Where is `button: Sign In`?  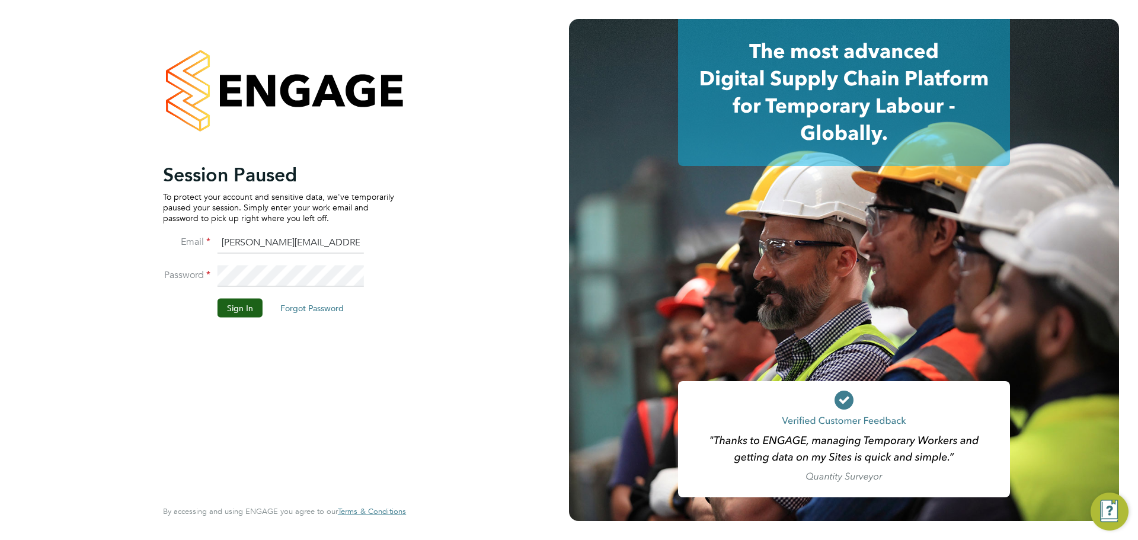 button: Sign In is located at coordinates (240, 308).